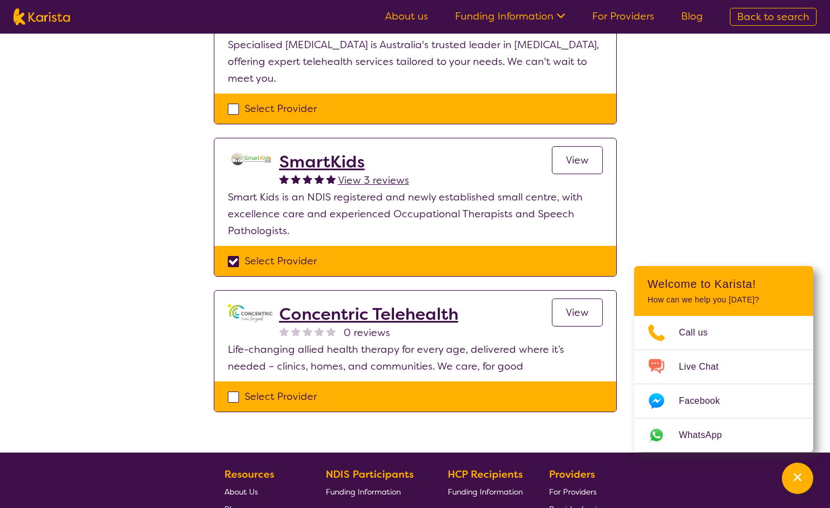  Describe the element at coordinates (572, 474) in the screenshot. I see `b: Providers` at that location.